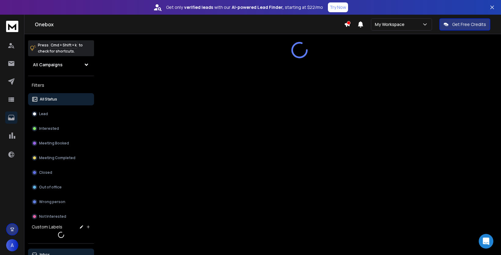 The width and height of the screenshot is (501, 255). Describe the element at coordinates (61, 65) in the screenshot. I see `button: All Campaigns` at that location.